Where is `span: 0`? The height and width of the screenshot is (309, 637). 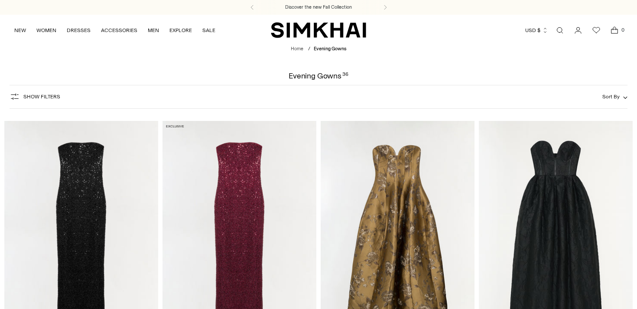
span: 0 is located at coordinates (623, 30).